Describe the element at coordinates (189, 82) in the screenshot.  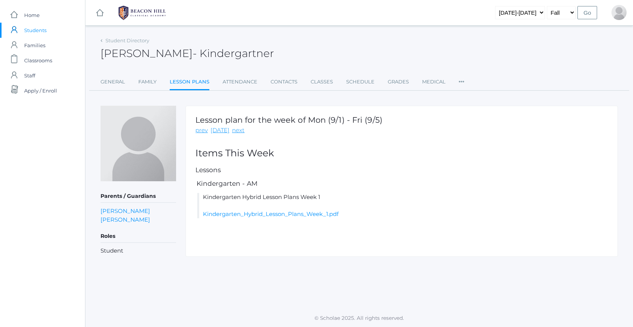
I see `a: Lesson Plans` at that location.